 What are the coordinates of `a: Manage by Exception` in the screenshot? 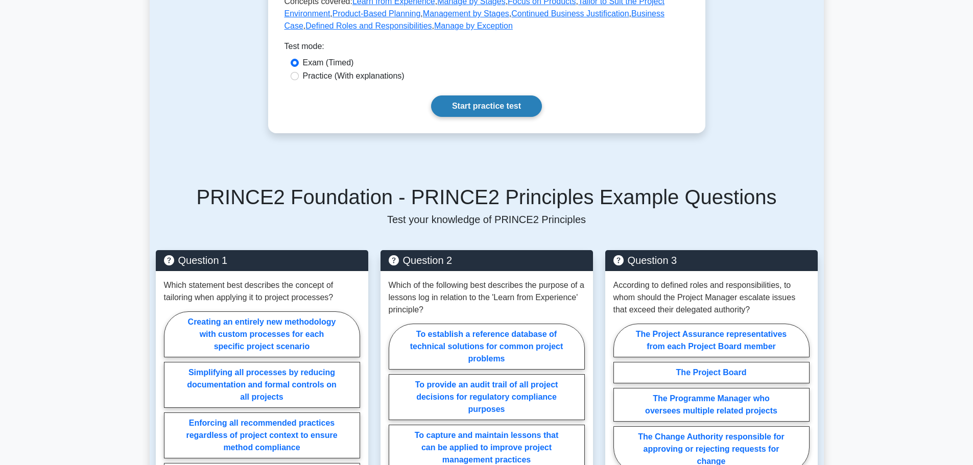 It's located at (474, 26).